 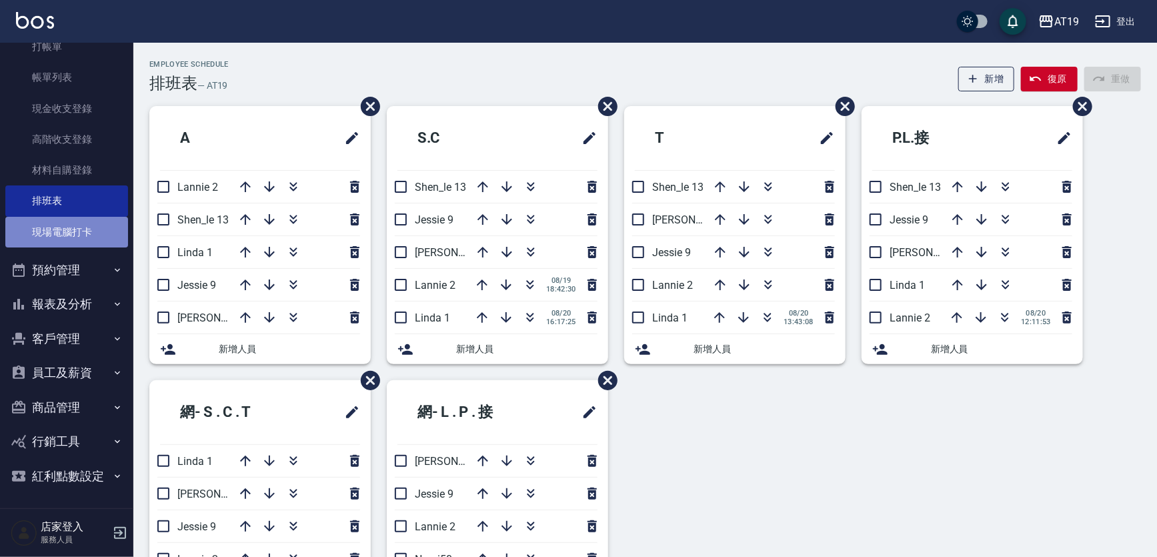 What do you see at coordinates (67, 201) in the screenshot?
I see `a: 排班表` at bounding box center [67, 201].